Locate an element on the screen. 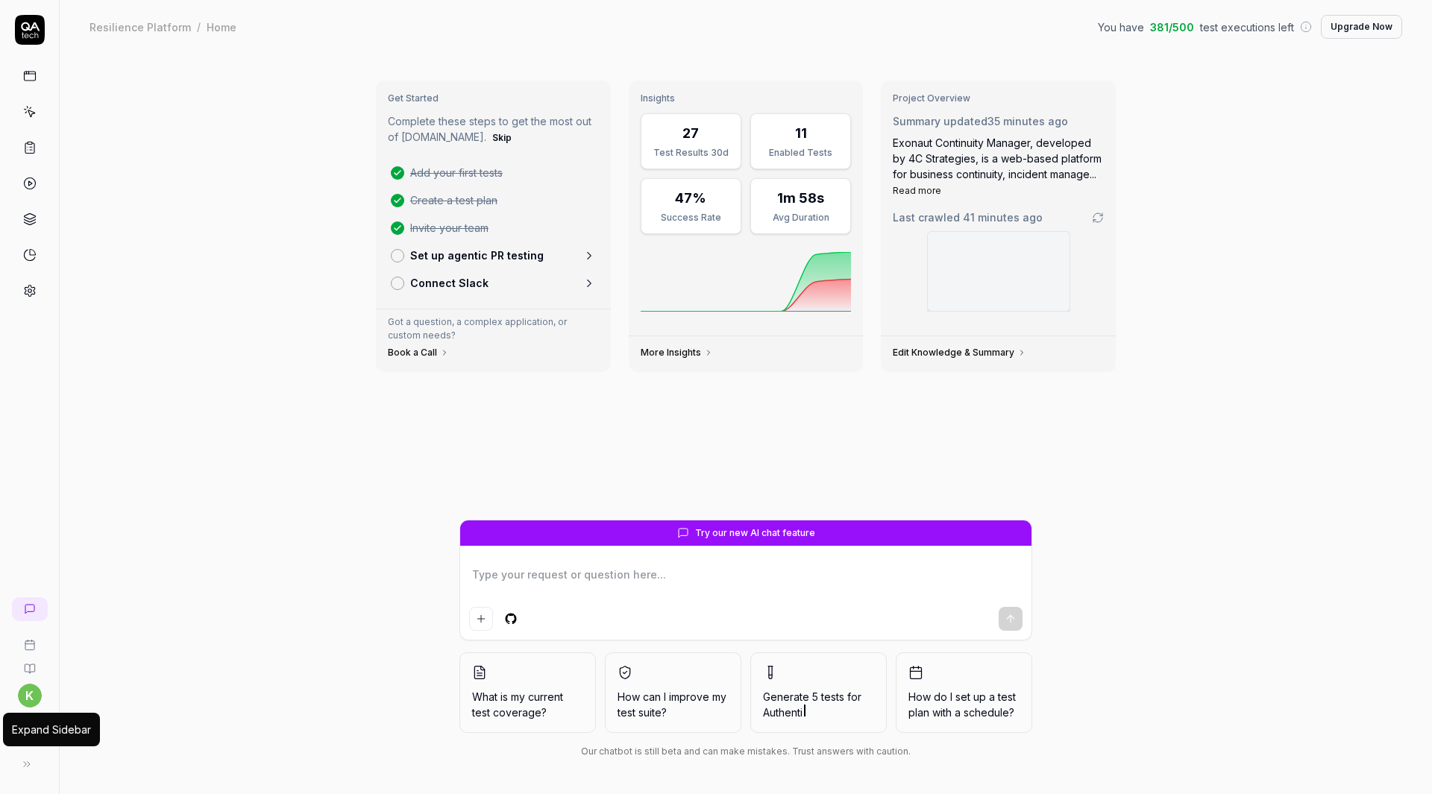 This screenshot has width=1432, height=794. div: 27 is located at coordinates (691, 133).